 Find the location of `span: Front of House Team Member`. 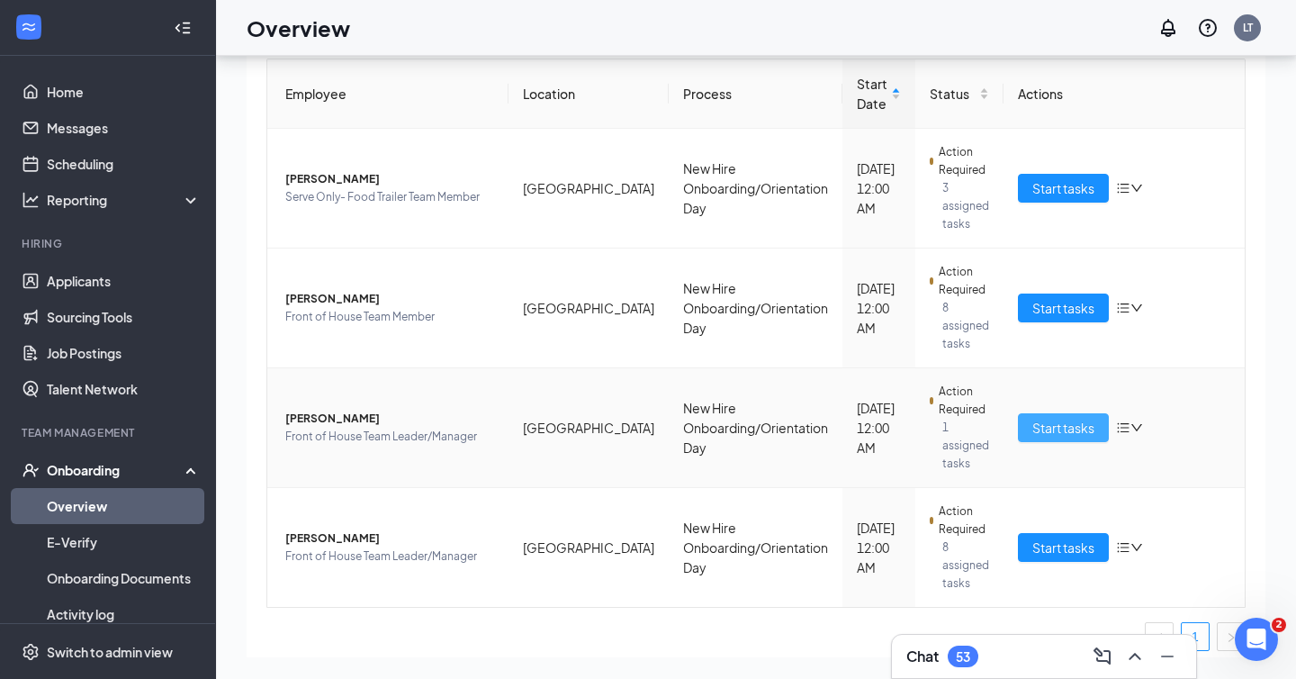

span: Front of House Team Member is located at coordinates (390, 317).